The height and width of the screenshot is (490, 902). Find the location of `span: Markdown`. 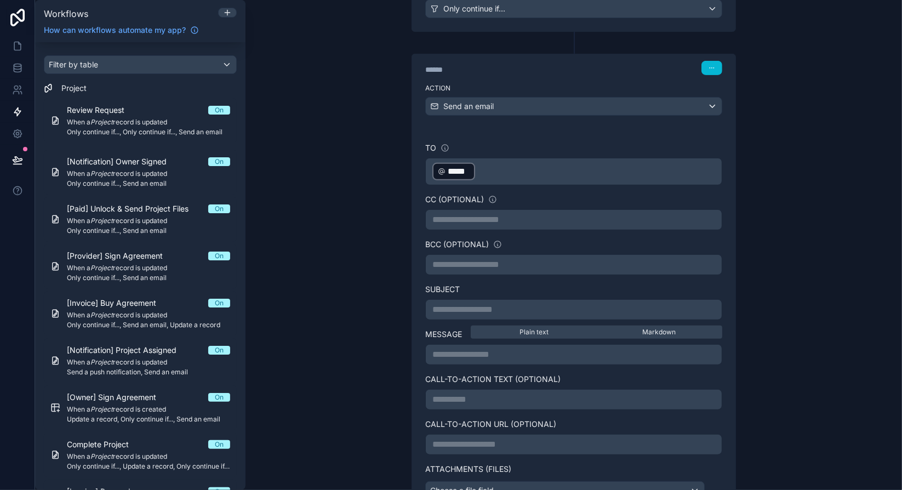

span: Markdown is located at coordinates (658, 332).